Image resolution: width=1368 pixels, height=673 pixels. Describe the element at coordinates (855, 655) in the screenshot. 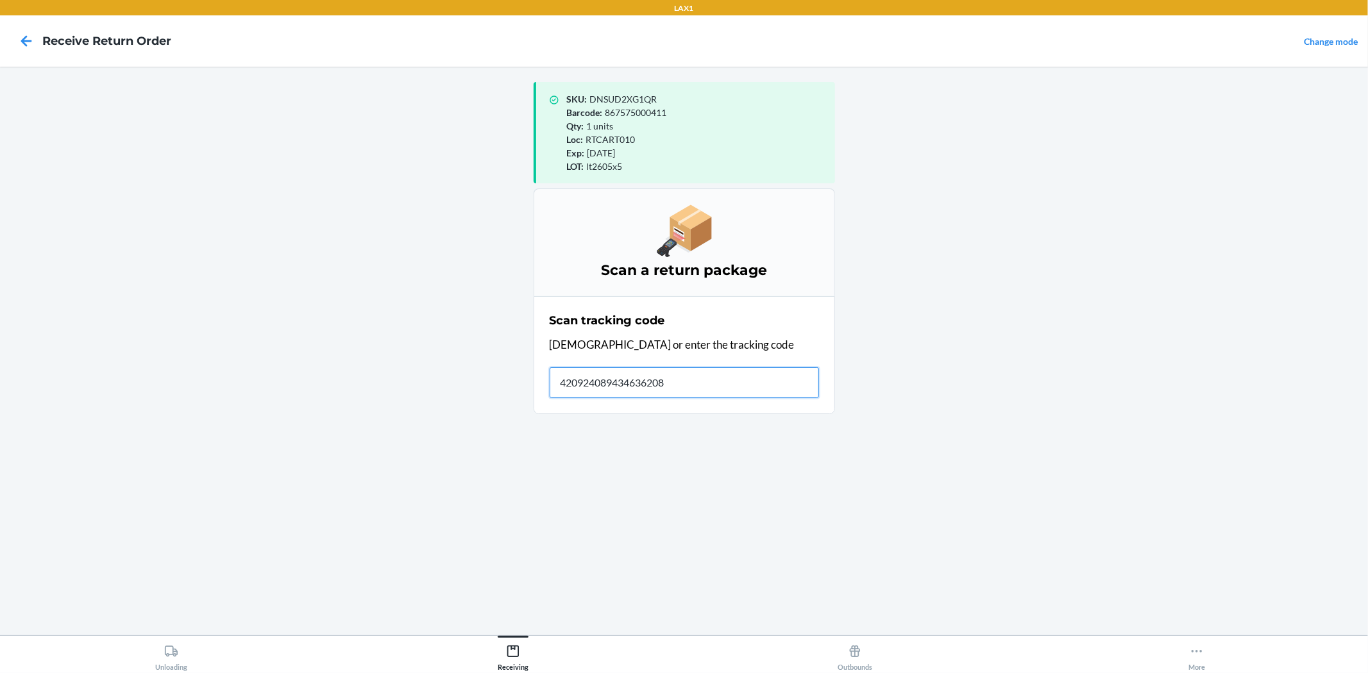

I see `div: Outbounds` at that location.